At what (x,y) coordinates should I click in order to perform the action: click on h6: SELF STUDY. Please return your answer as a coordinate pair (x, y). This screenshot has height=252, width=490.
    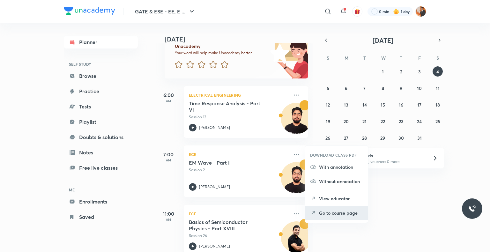
    Looking at the image, I should click on (101, 64).